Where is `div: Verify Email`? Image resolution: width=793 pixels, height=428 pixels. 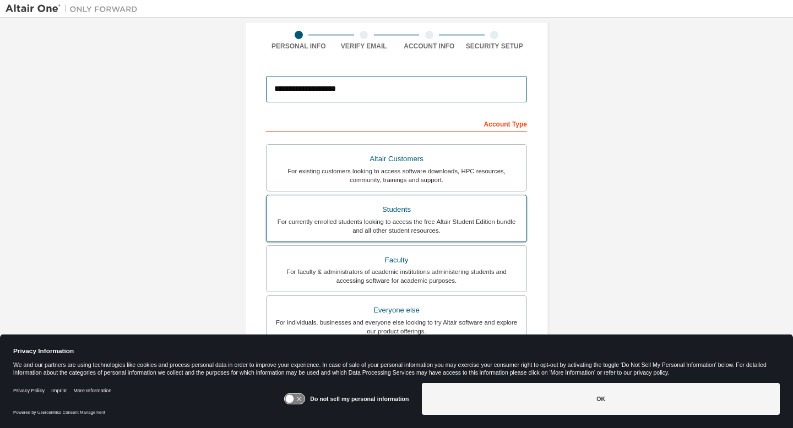
div: Verify Email is located at coordinates (364, 46).